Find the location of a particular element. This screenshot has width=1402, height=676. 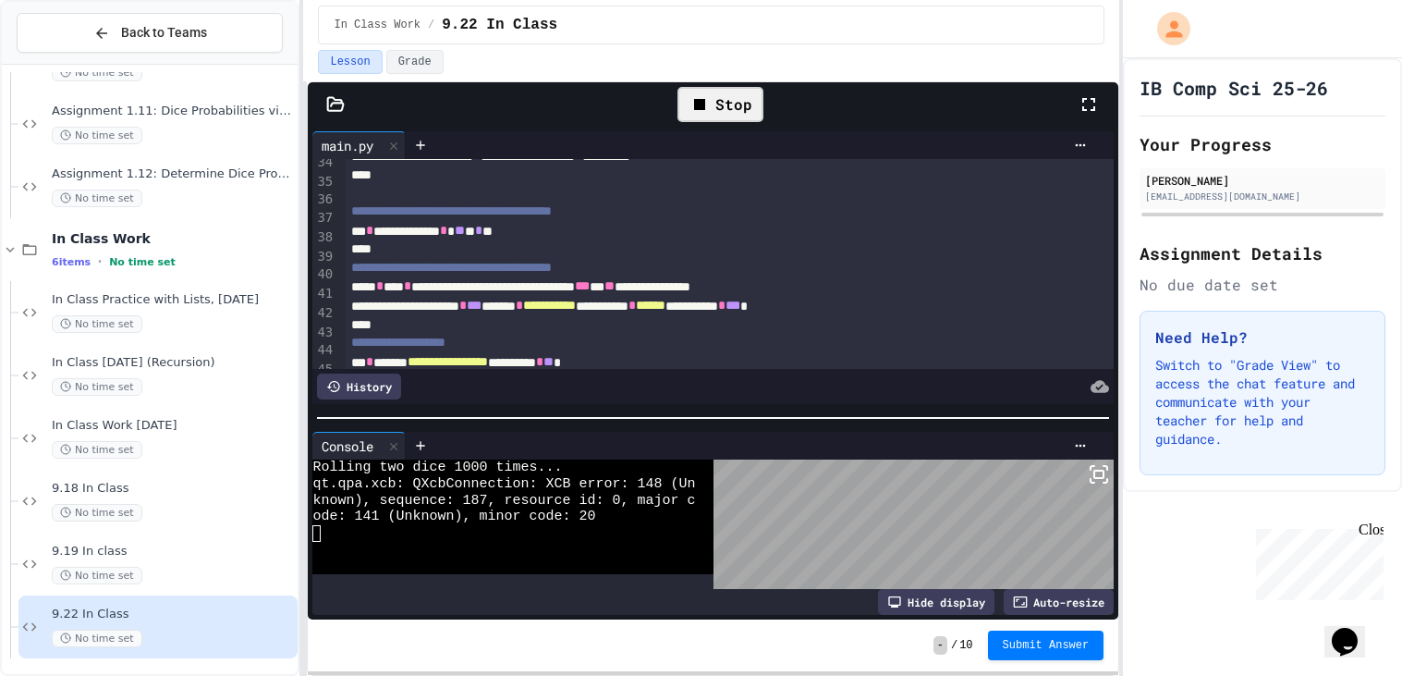

div: 37 is located at coordinates (324, 218).